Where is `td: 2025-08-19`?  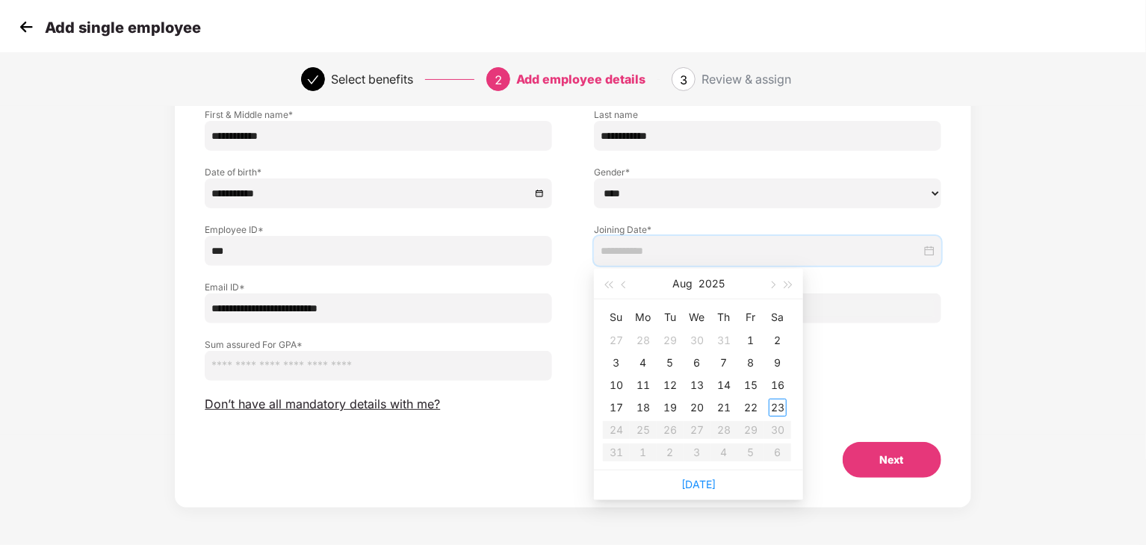 td: 2025-08-19 is located at coordinates (670, 408).